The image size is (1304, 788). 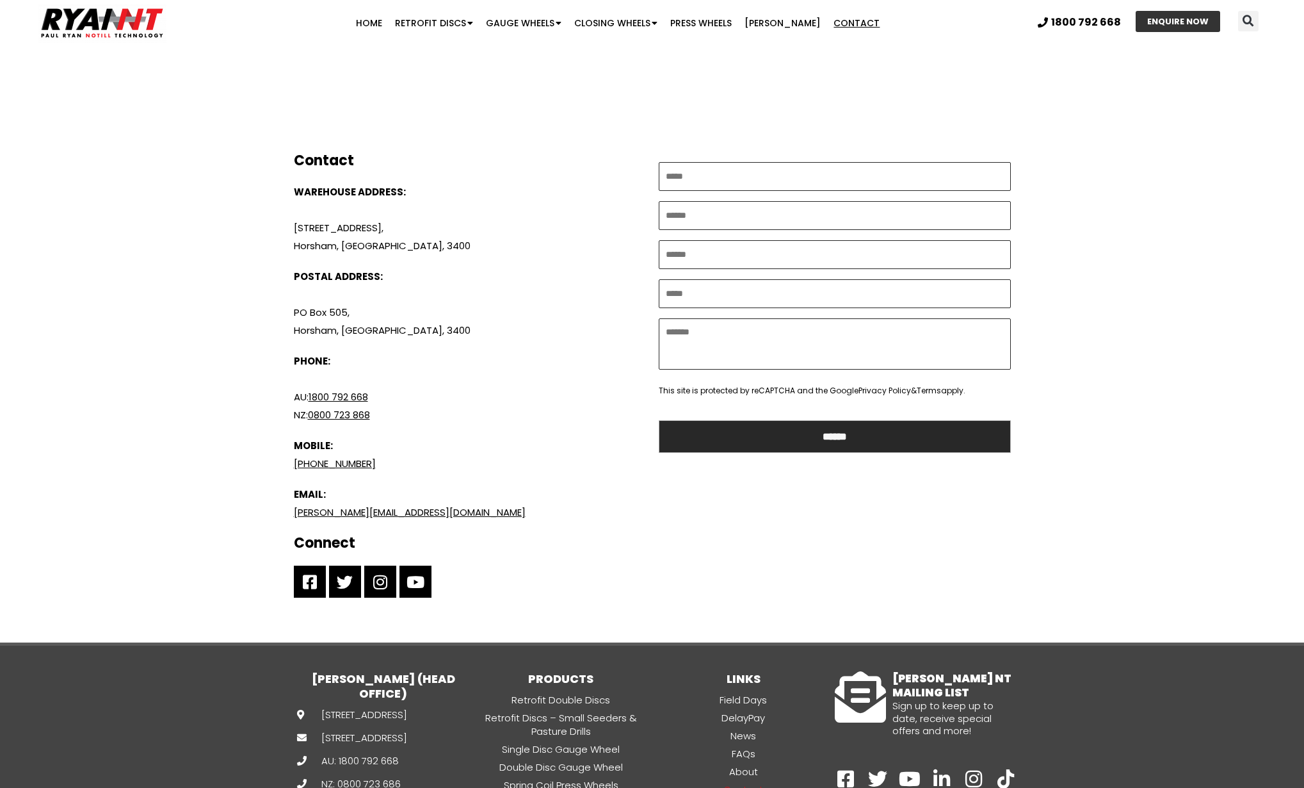 What do you see at coordinates (369, 23) in the screenshot?
I see `a: Home` at bounding box center [369, 23].